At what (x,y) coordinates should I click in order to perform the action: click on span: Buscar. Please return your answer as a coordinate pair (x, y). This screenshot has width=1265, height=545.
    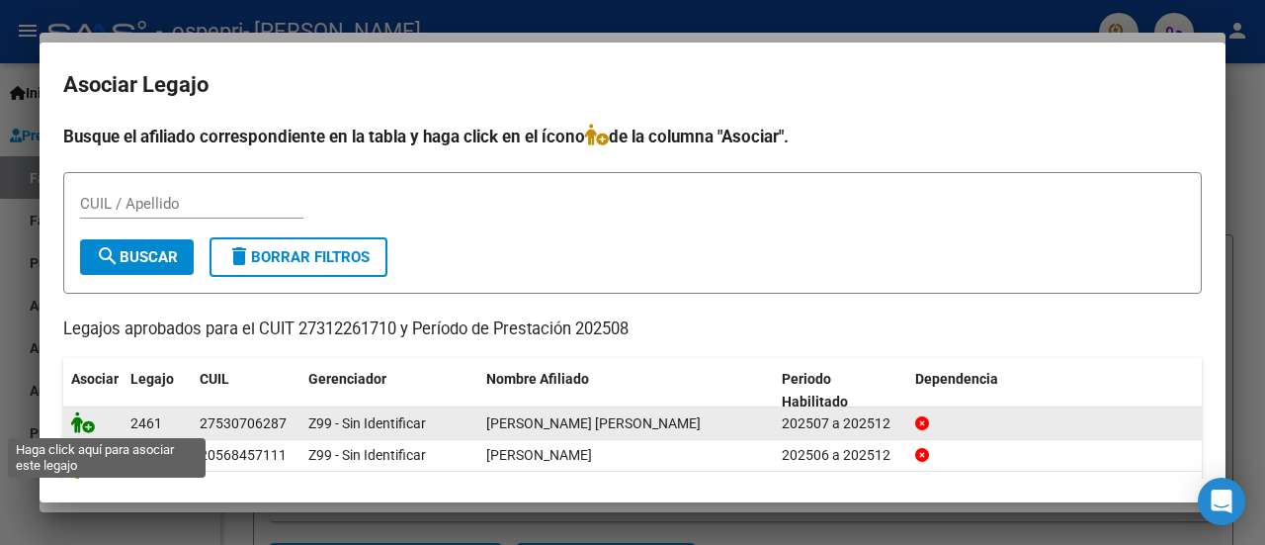
    Looking at the image, I should click on (136, 257).